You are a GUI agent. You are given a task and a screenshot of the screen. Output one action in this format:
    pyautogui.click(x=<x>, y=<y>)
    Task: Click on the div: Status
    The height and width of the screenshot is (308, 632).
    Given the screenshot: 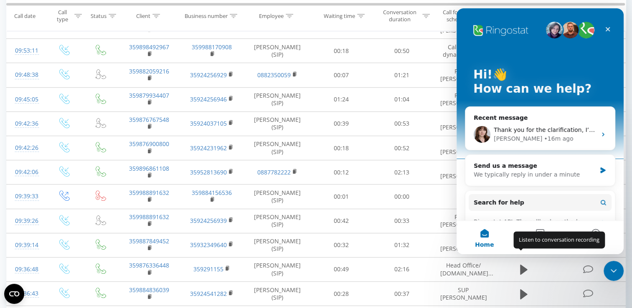 What is the action you would take?
    pyautogui.click(x=99, y=15)
    